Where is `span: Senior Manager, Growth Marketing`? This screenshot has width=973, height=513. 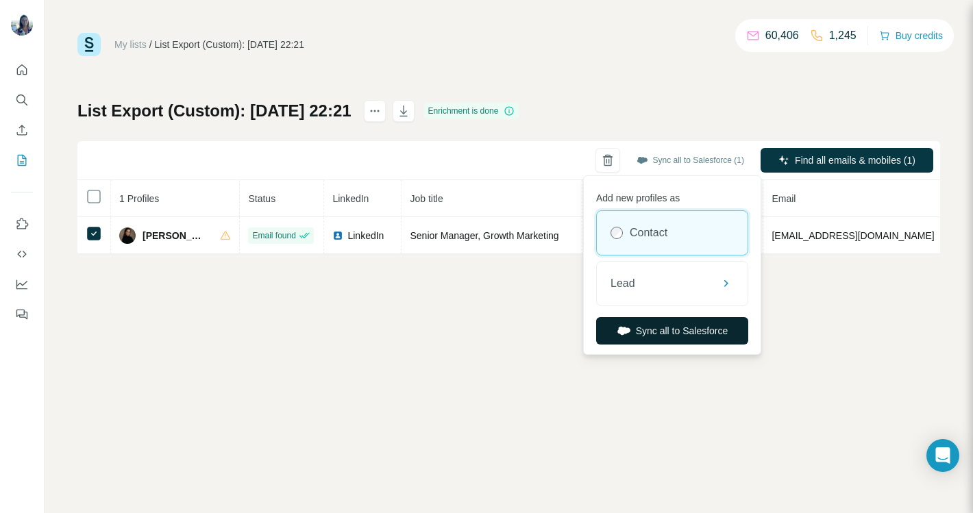
span: Senior Manager, Growth Marketing is located at coordinates (484, 236).